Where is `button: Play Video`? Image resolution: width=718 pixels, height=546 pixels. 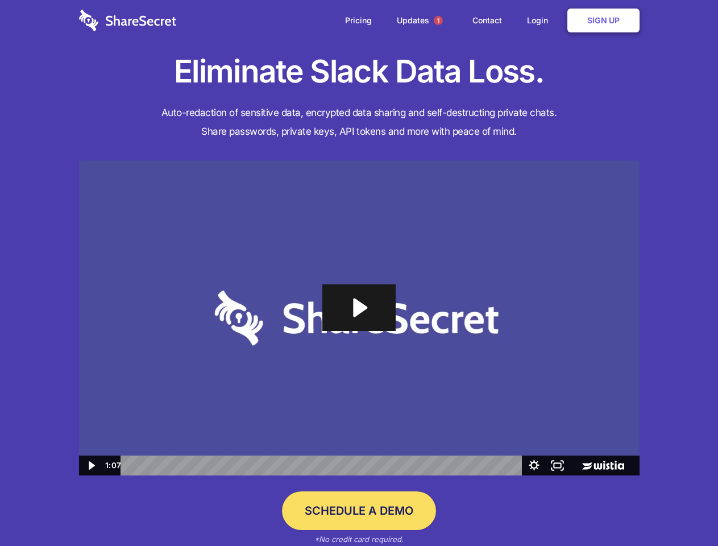 button: Play Video is located at coordinates (90, 465).